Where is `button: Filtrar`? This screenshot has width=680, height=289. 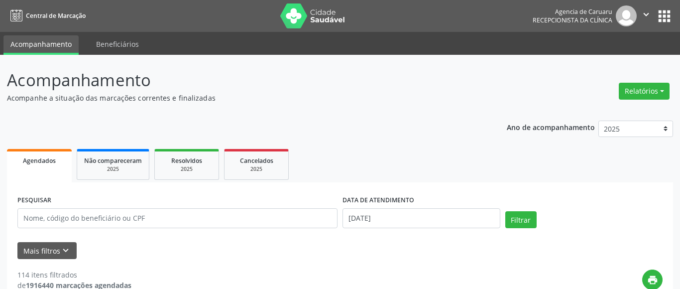 button: Filtrar is located at coordinates (520, 219).